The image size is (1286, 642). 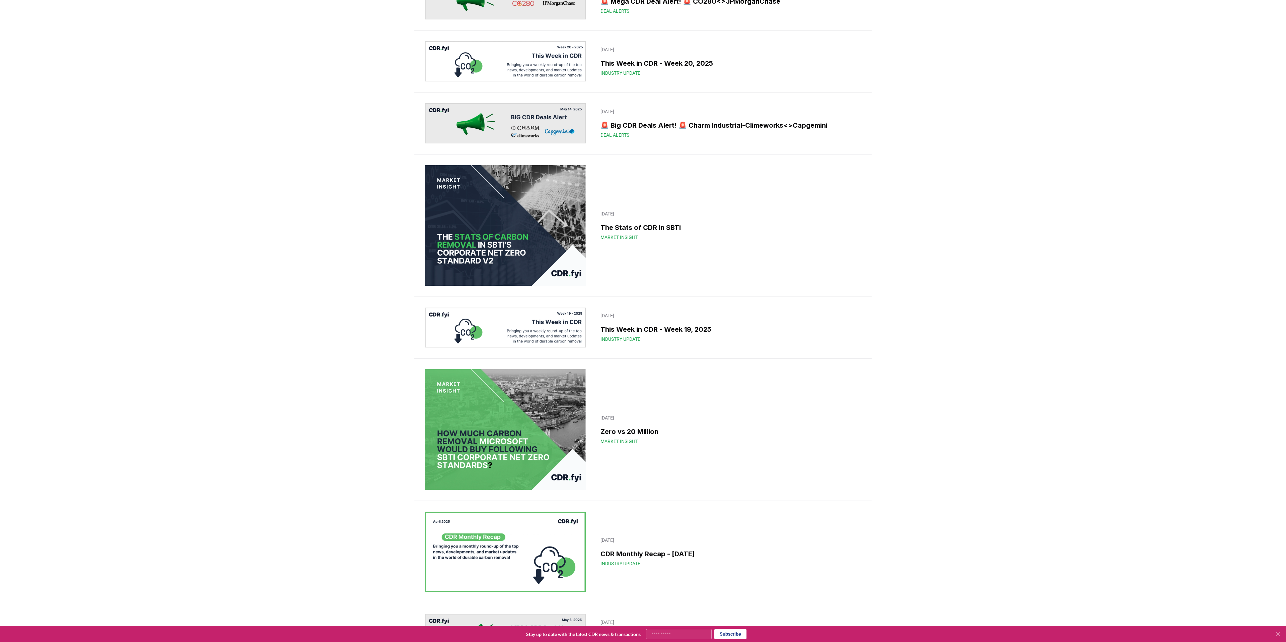 What do you see at coordinates (729, 63) in the screenshot?
I see `h3: This Week in CDR - Week 20, 2025` at bounding box center [729, 63].